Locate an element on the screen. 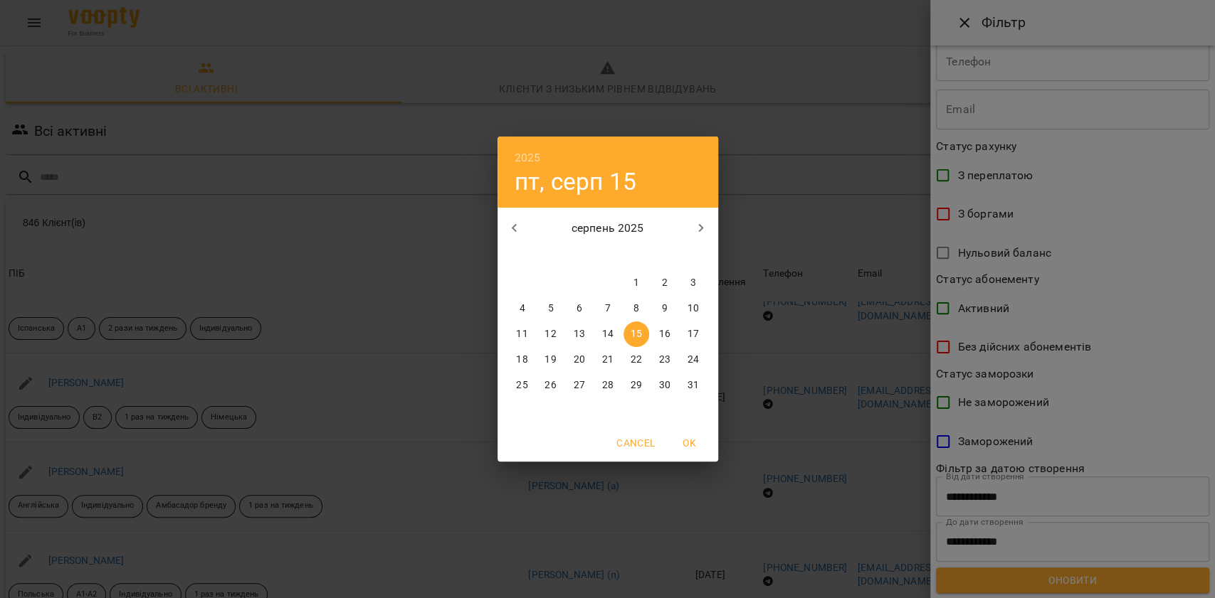 The height and width of the screenshot is (598, 1215). button: 3 is located at coordinates (693, 283).